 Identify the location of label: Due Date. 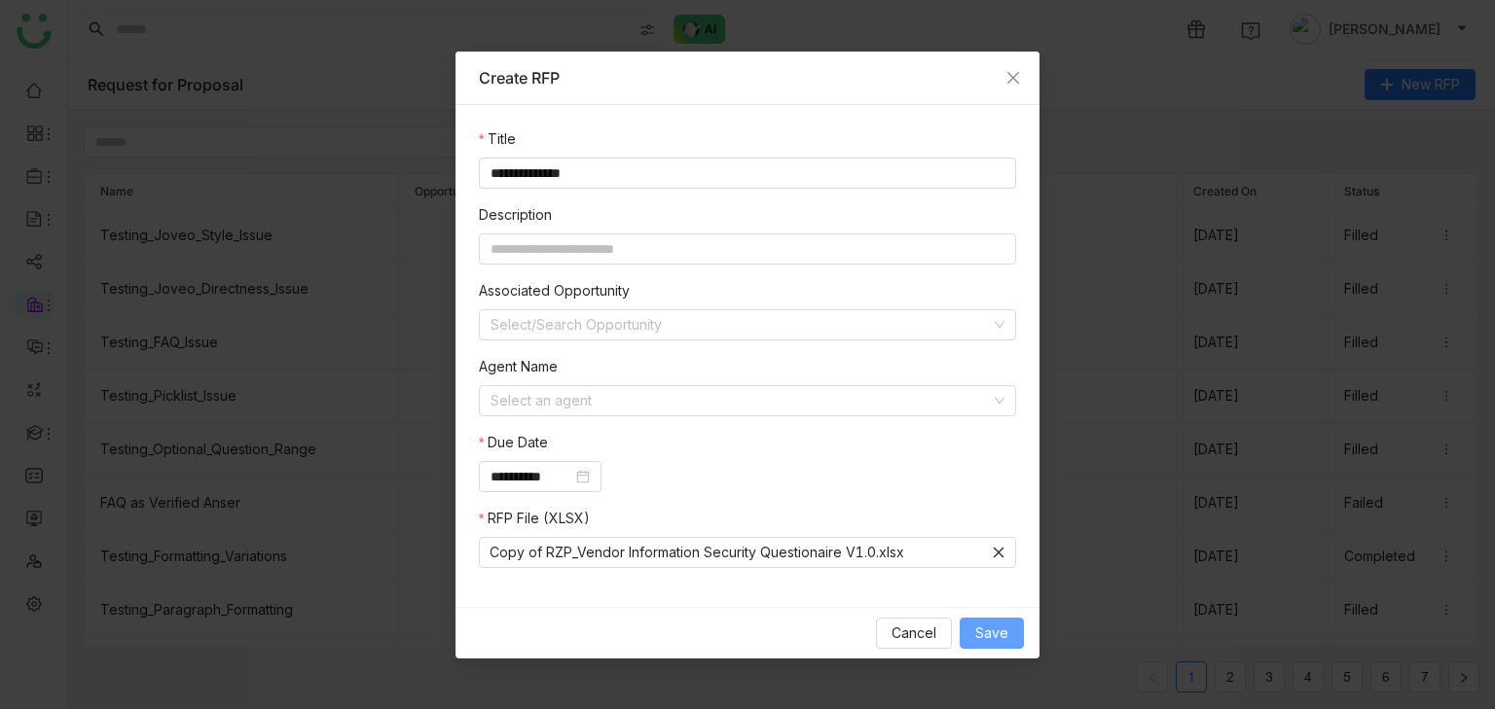
(513, 443).